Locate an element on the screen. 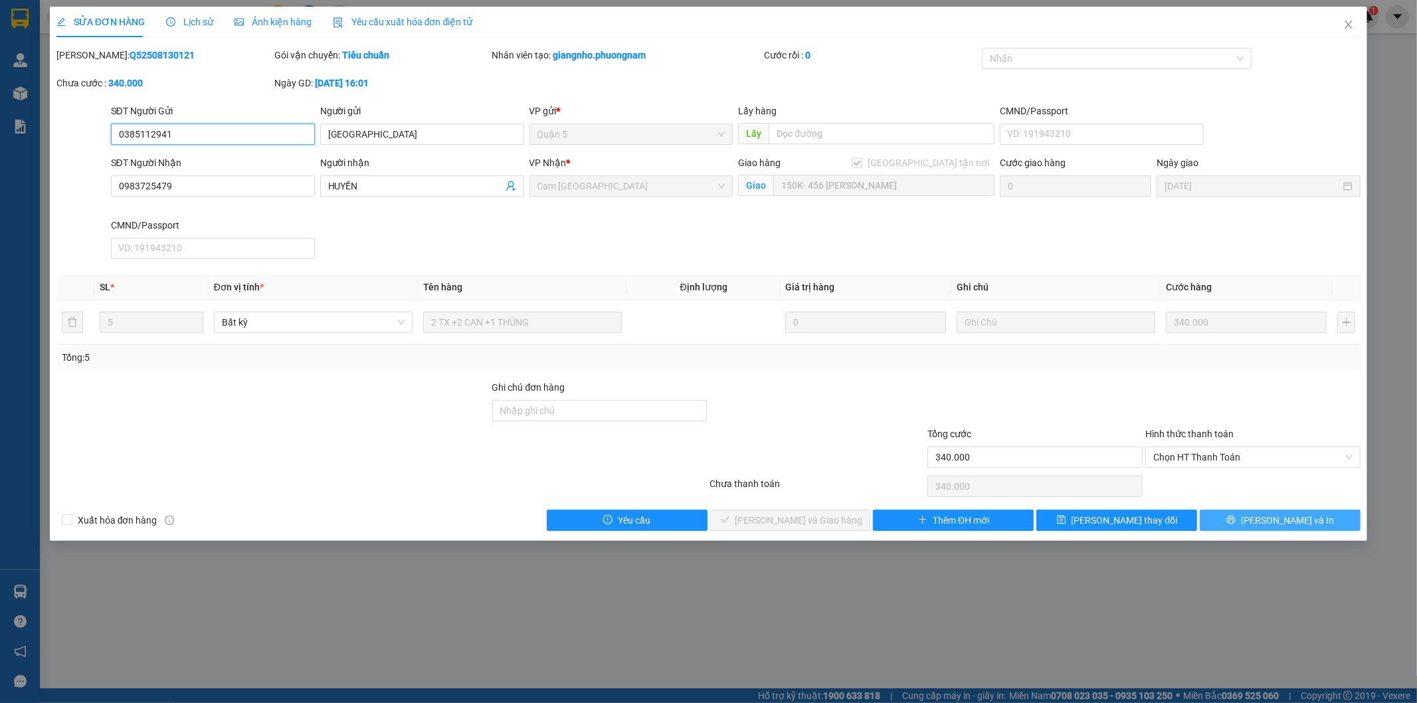 The image size is (1417, 703). span: Lấy hàng is located at coordinates (757, 111).